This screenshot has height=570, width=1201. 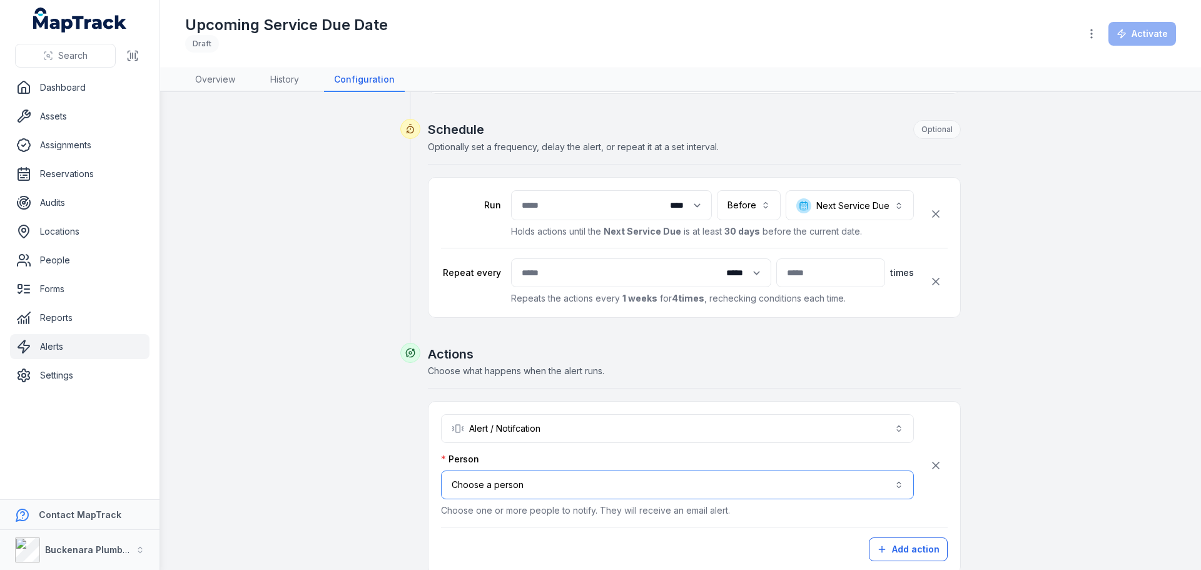 I want to click on strong: 30 days, so click(x=742, y=231).